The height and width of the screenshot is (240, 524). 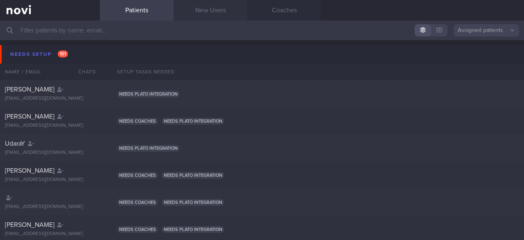 I want to click on button: Assigned patients, so click(x=487, y=30).